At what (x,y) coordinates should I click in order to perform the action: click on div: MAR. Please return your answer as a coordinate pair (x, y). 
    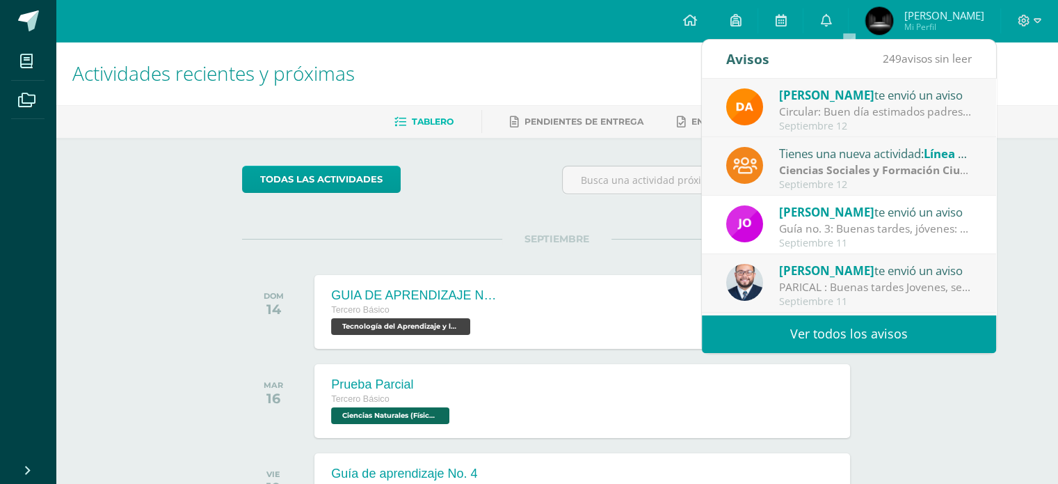
    Looking at the image, I should click on (273, 385).